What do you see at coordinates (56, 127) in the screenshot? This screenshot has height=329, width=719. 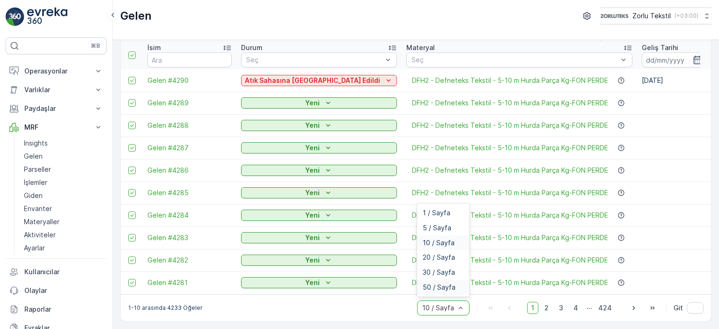 I see `p: MRF` at bounding box center [56, 127].